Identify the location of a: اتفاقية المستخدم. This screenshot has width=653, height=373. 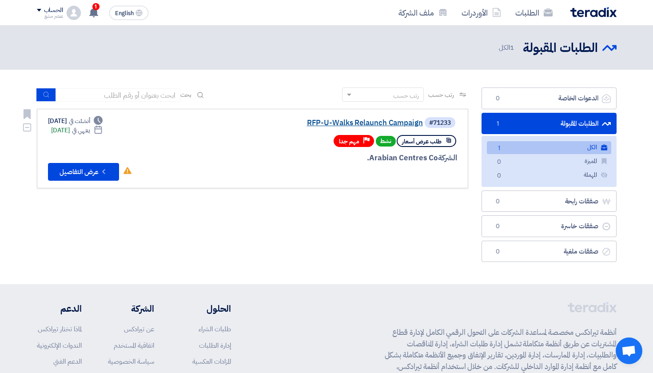
(134, 346).